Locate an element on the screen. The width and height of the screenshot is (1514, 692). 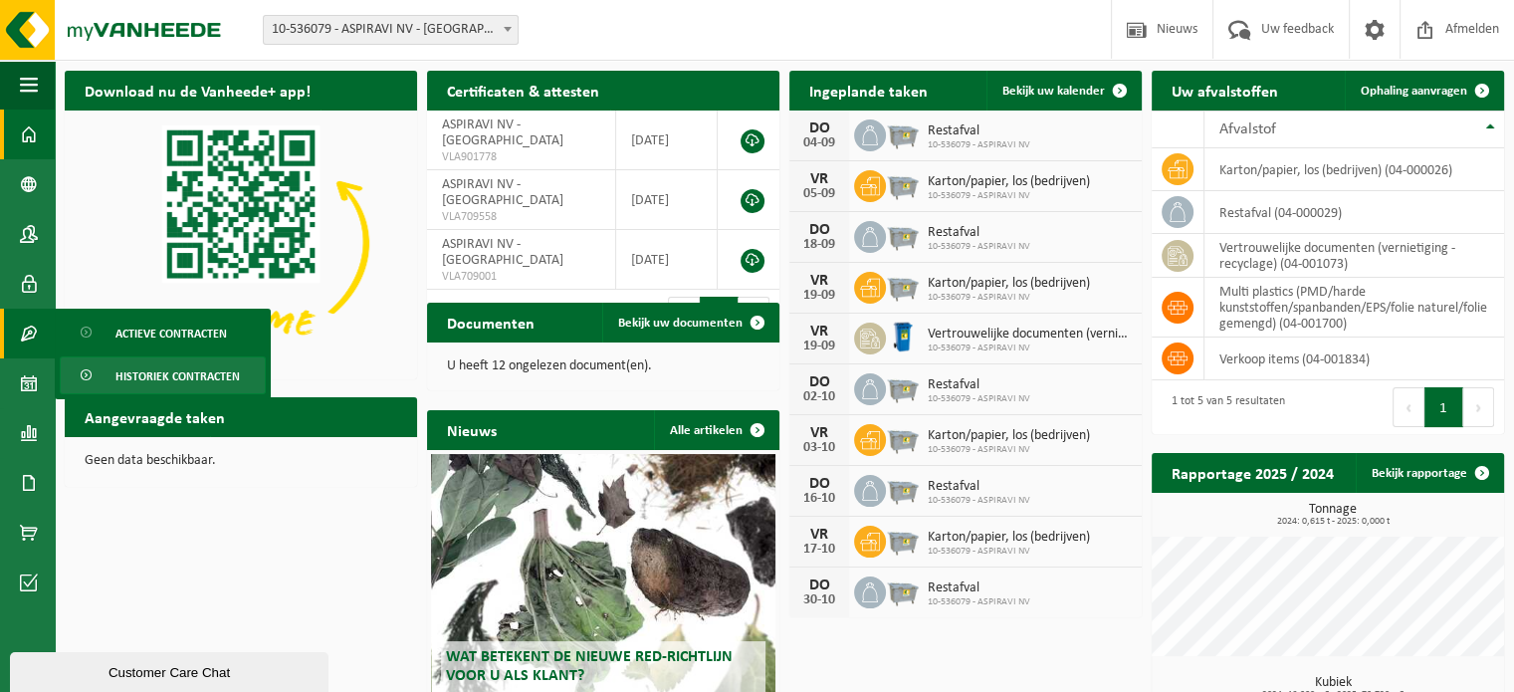
div: 18-09 is located at coordinates (819, 245).